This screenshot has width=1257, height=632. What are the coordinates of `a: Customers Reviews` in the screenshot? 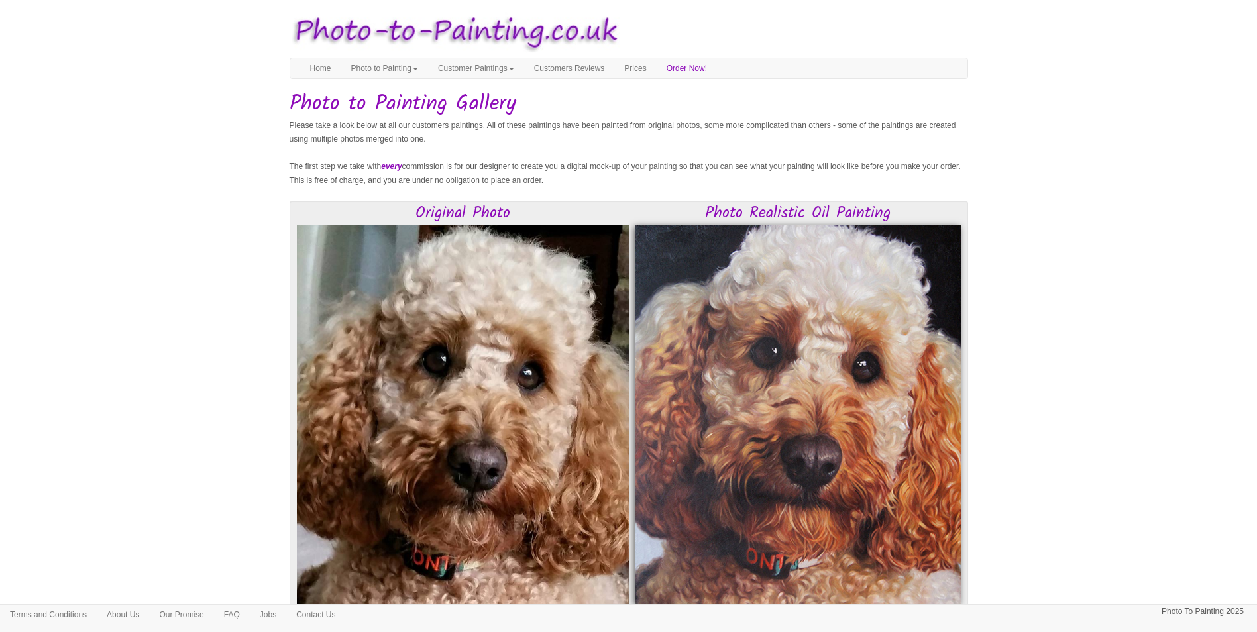 It's located at (569, 68).